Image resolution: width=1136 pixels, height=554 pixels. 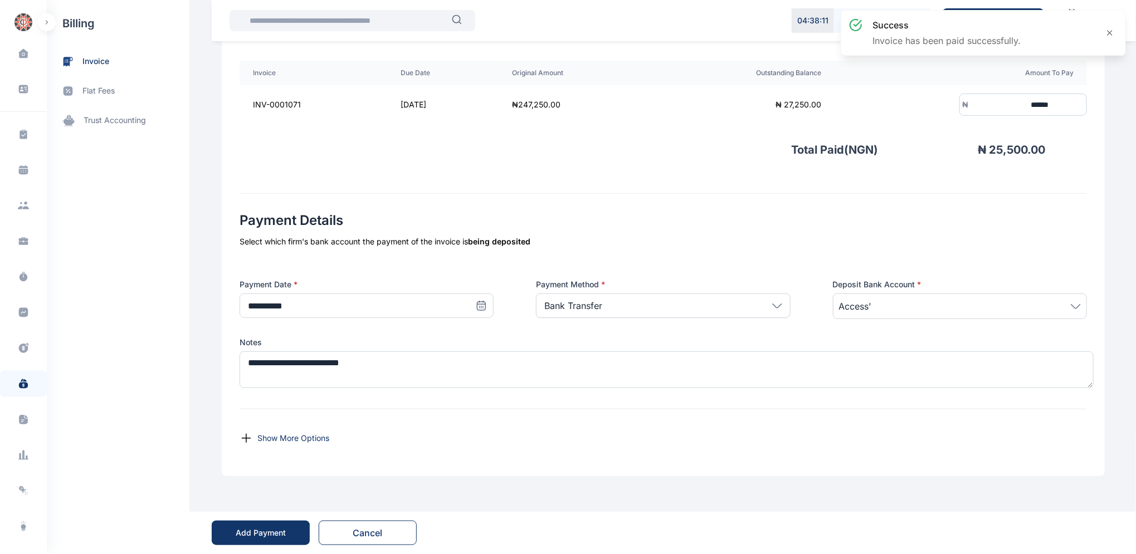 What do you see at coordinates (946, 41) in the screenshot?
I see `p: Invoice has been paid successfully.` at bounding box center [946, 41].